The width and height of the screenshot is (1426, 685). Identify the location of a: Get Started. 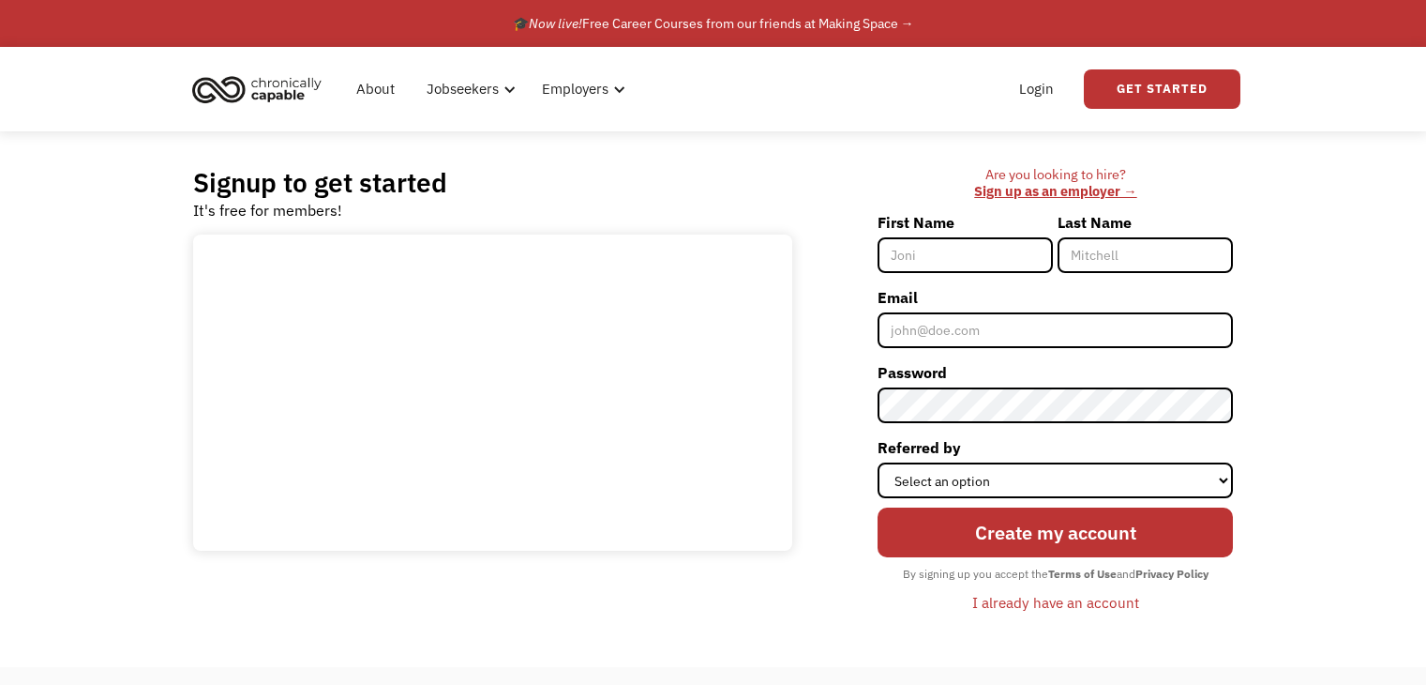
(1162, 89).